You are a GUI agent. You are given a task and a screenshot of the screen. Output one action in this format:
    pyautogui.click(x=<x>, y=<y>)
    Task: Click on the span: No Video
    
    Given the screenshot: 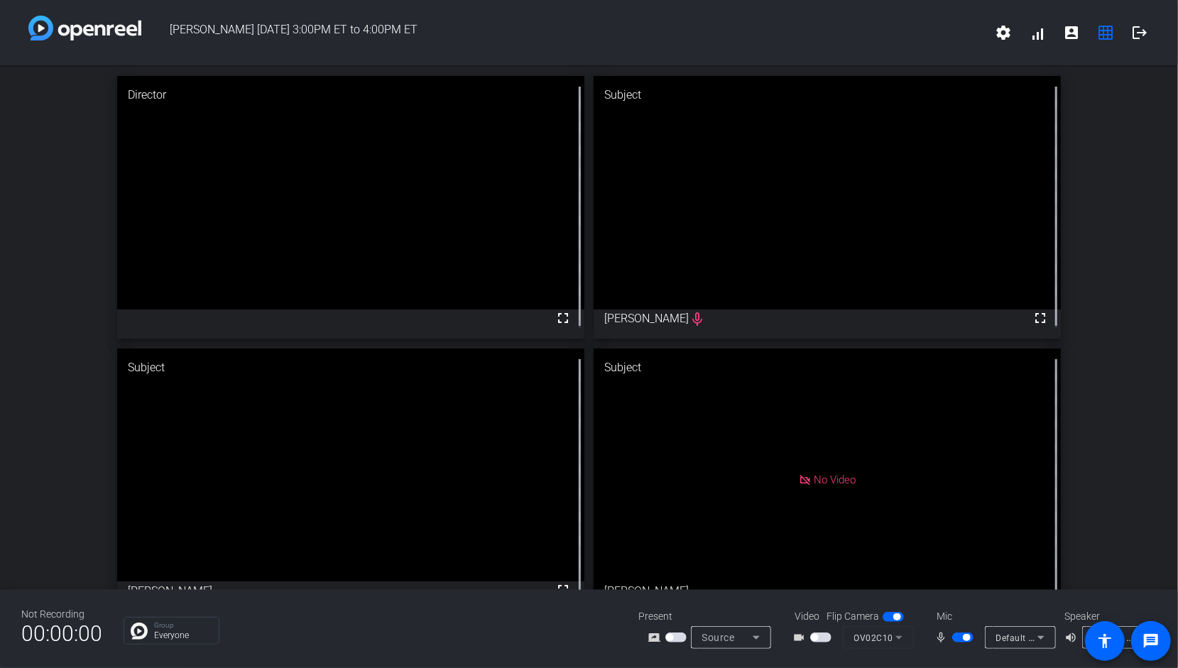 What is the action you would take?
    pyautogui.click(x=835, y=479)
    